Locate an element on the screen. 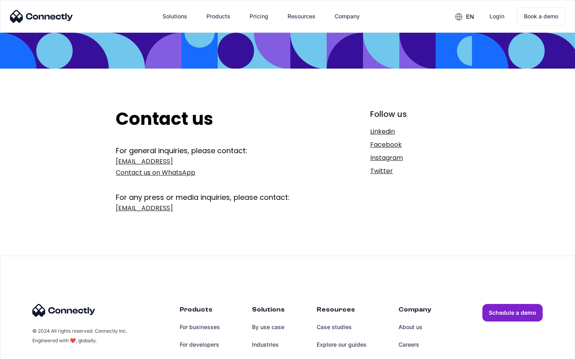  a: Linkedin is located at coordinates (415, 132).